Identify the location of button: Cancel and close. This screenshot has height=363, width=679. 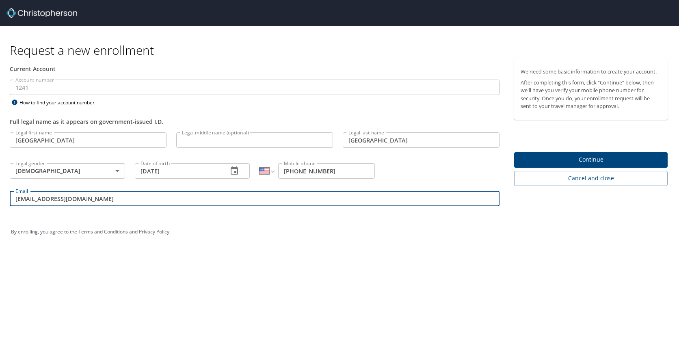
(591, 178).